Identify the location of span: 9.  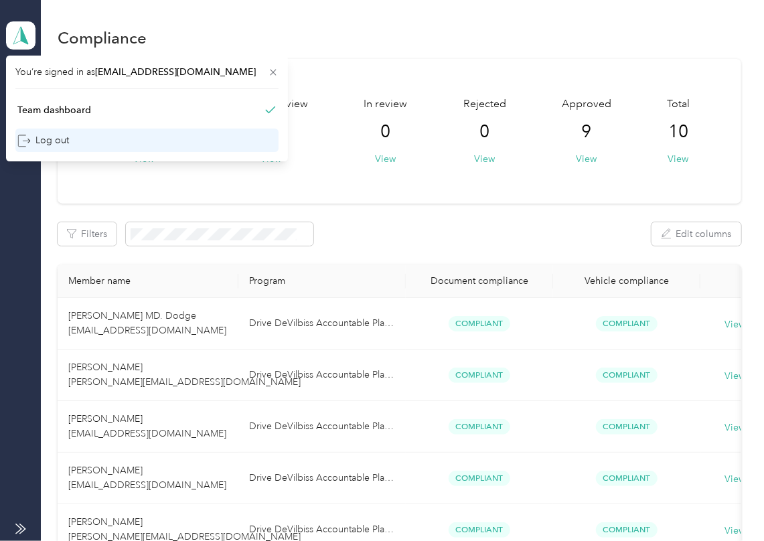
(586, 132).